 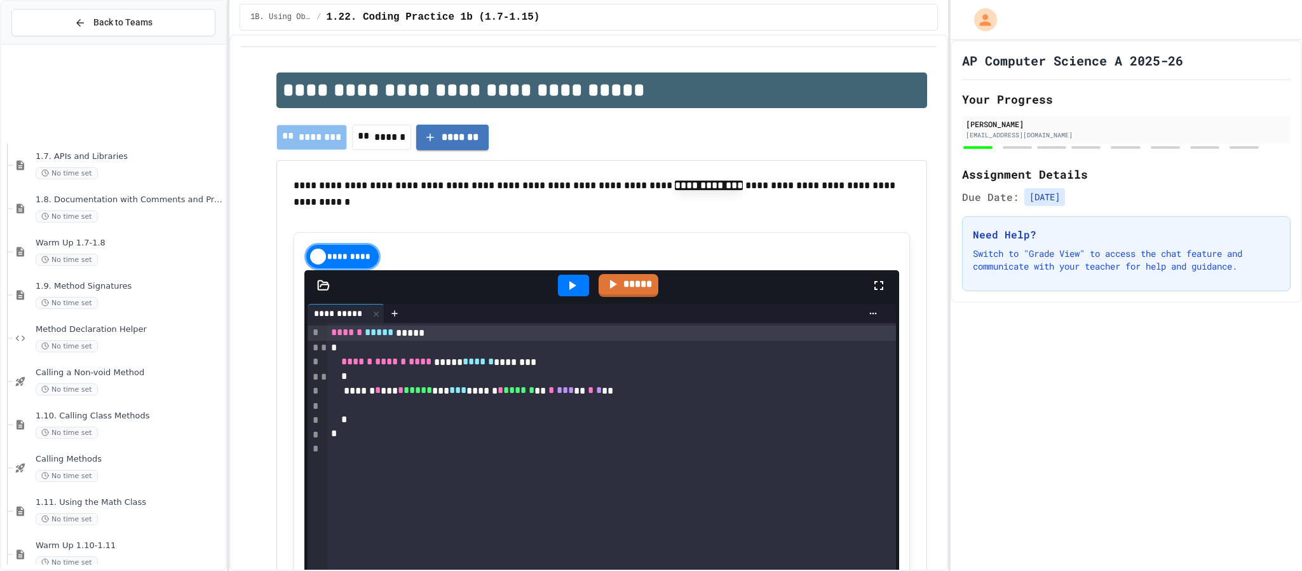 I want to click on h1: AP Computer Science A 2025-26, so click(x=1073, y=60).